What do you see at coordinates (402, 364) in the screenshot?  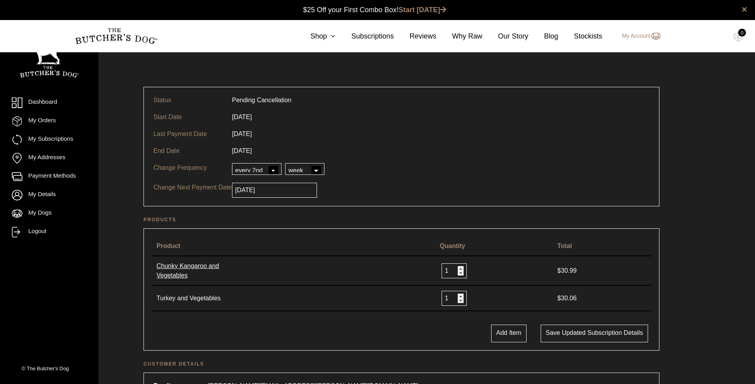 I see `h2: Customer details` at bounding box center [402, 364].